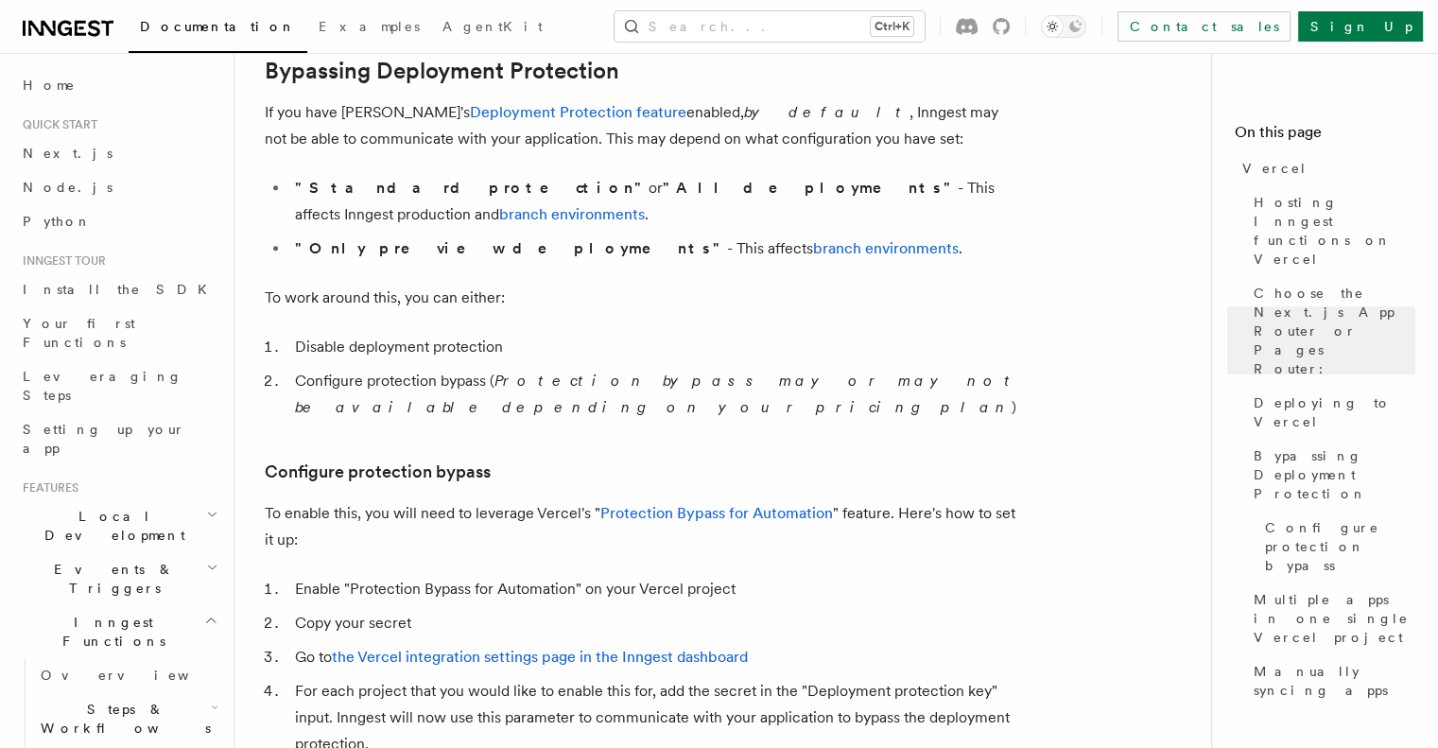  Describe the element at coordinates (118, 579) in the screenshot. I see `button: Events & Triggers` at that location.